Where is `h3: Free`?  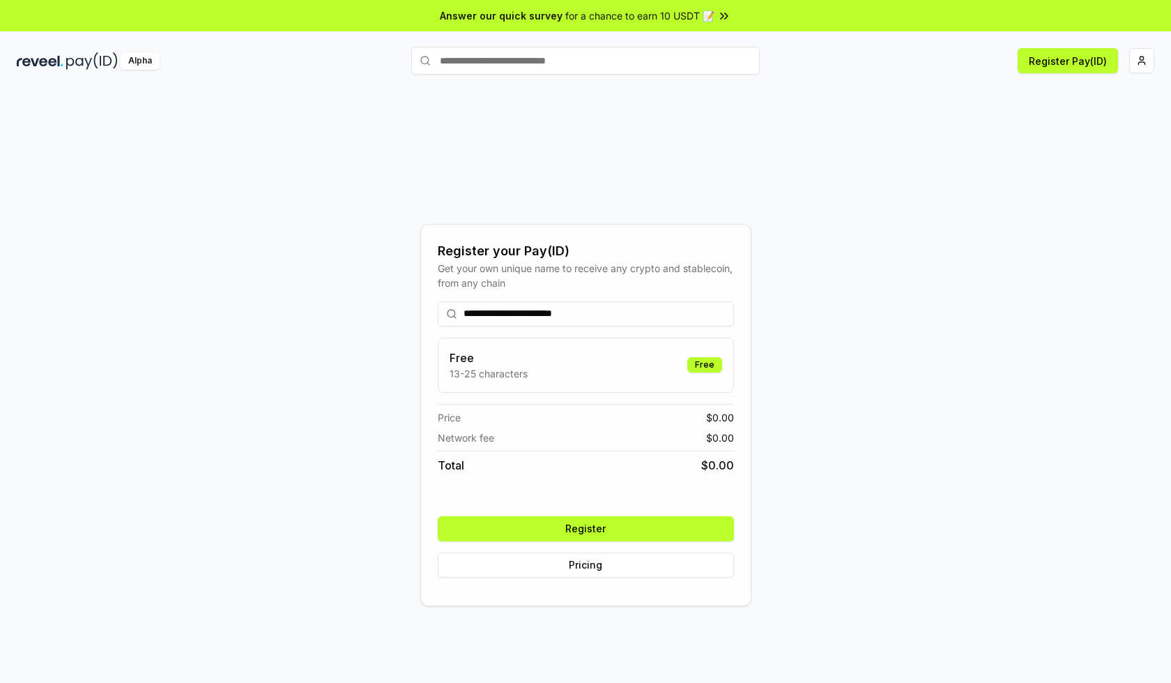 h3: Free is located at coordinates (489, 358).